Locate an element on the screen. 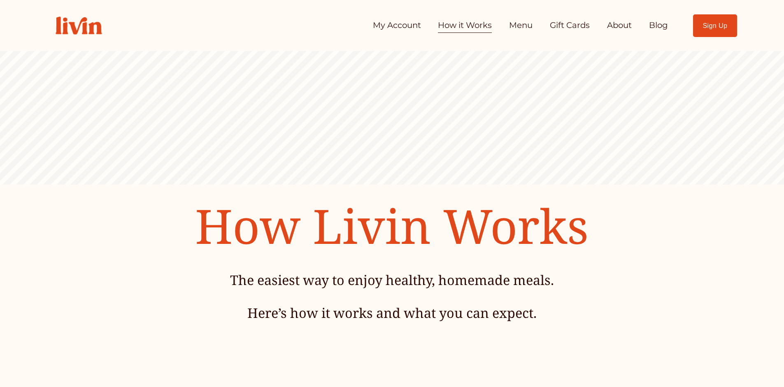 Image resolution: width=784 pixels, height=387 pixels. a: About is located at coordinates (620, 26).